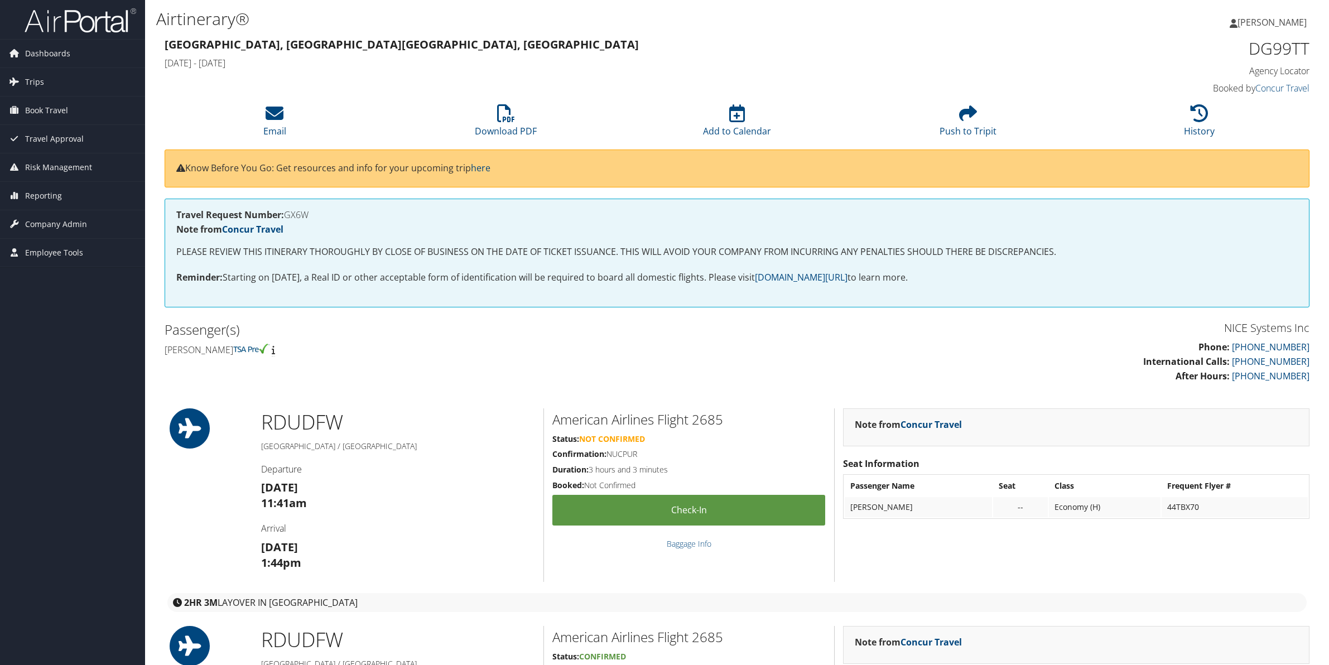  Describe the element at coordinates (737, 124) in the screenshot. I see `a: Add to Calendar` at that location.